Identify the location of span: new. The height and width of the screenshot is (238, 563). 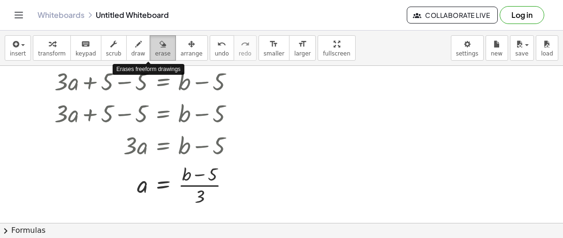
(497, 54).